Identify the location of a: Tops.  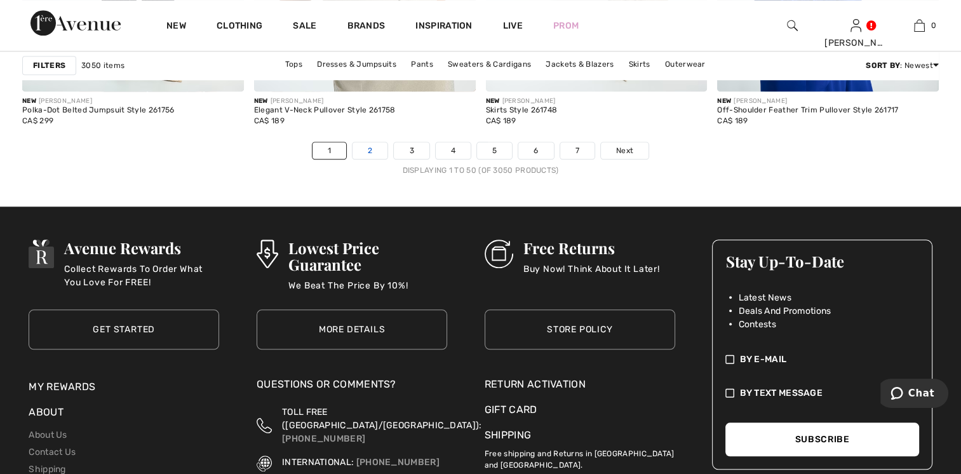
(293, 64).